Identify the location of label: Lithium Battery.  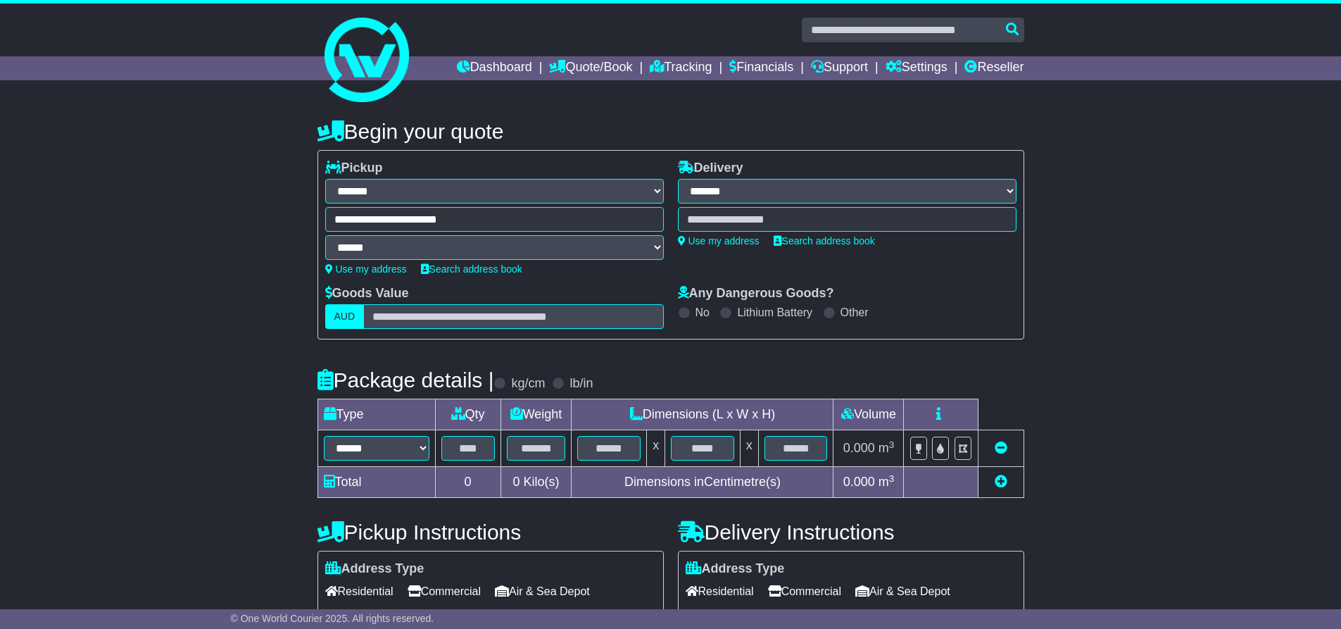
(774, 312).